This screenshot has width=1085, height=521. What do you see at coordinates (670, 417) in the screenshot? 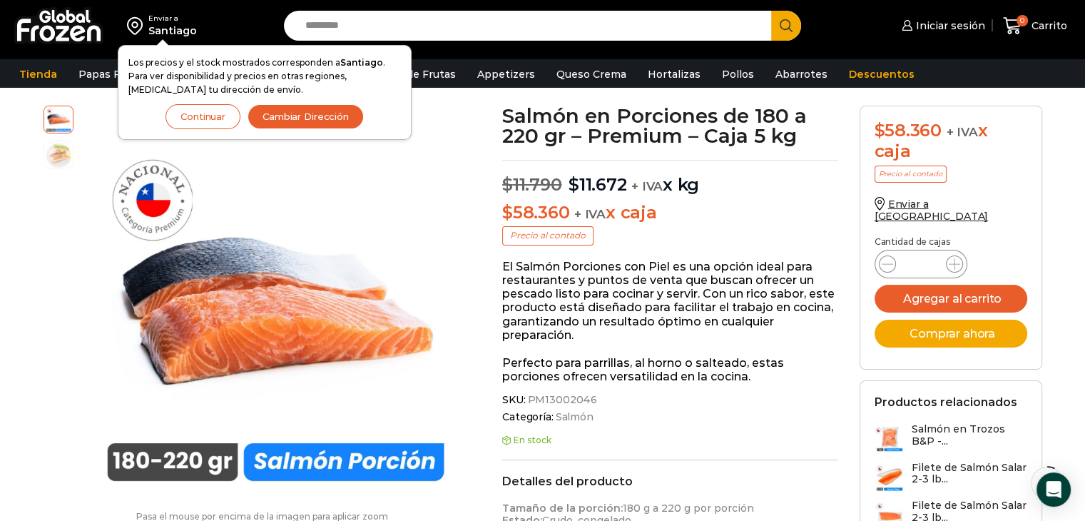
I see `span: Categoría:` at bounding box center [670, 417].